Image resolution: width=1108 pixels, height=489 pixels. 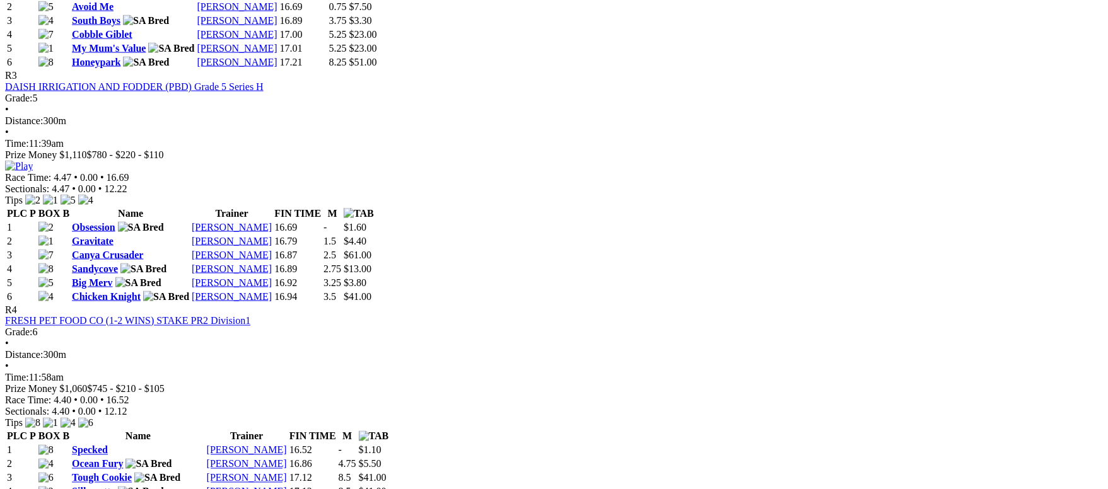 I want to click on span: $1.60, so click(x=355, y=227).